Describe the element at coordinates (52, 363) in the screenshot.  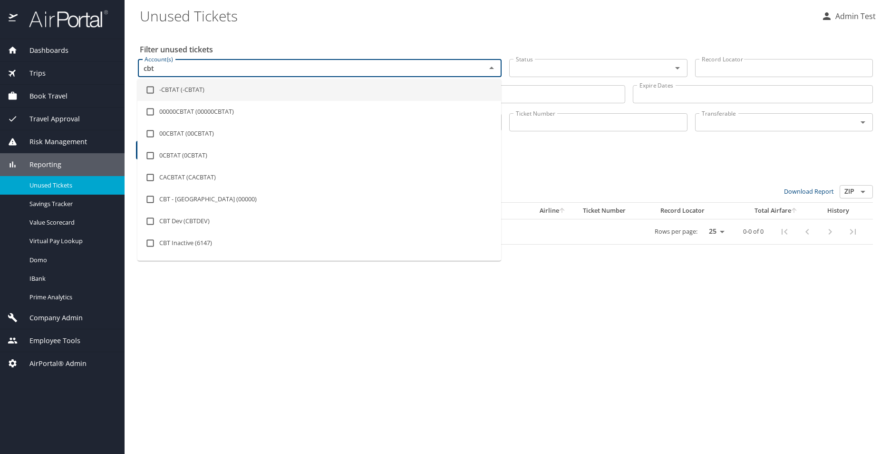
I see `span: AirPortal® Admin` at that location.